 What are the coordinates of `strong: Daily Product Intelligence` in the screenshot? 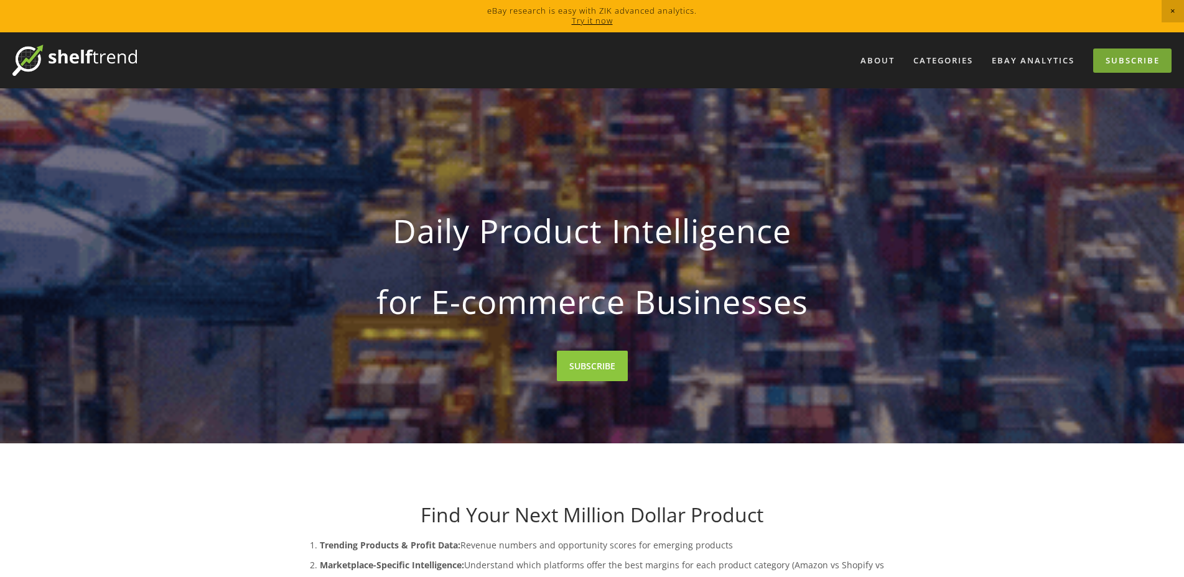 It's located at (592, 231).